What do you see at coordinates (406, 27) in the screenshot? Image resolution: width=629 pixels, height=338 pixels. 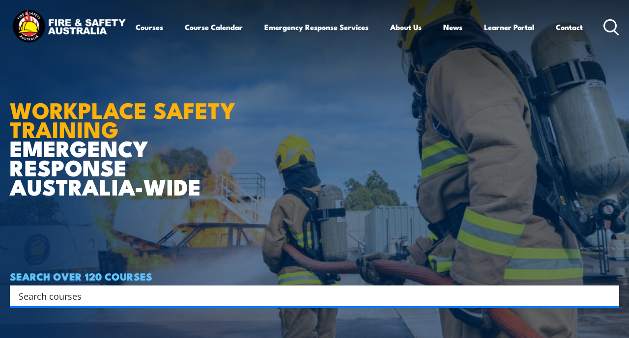 I see `a: About Us` at bounding box center [406, 27].